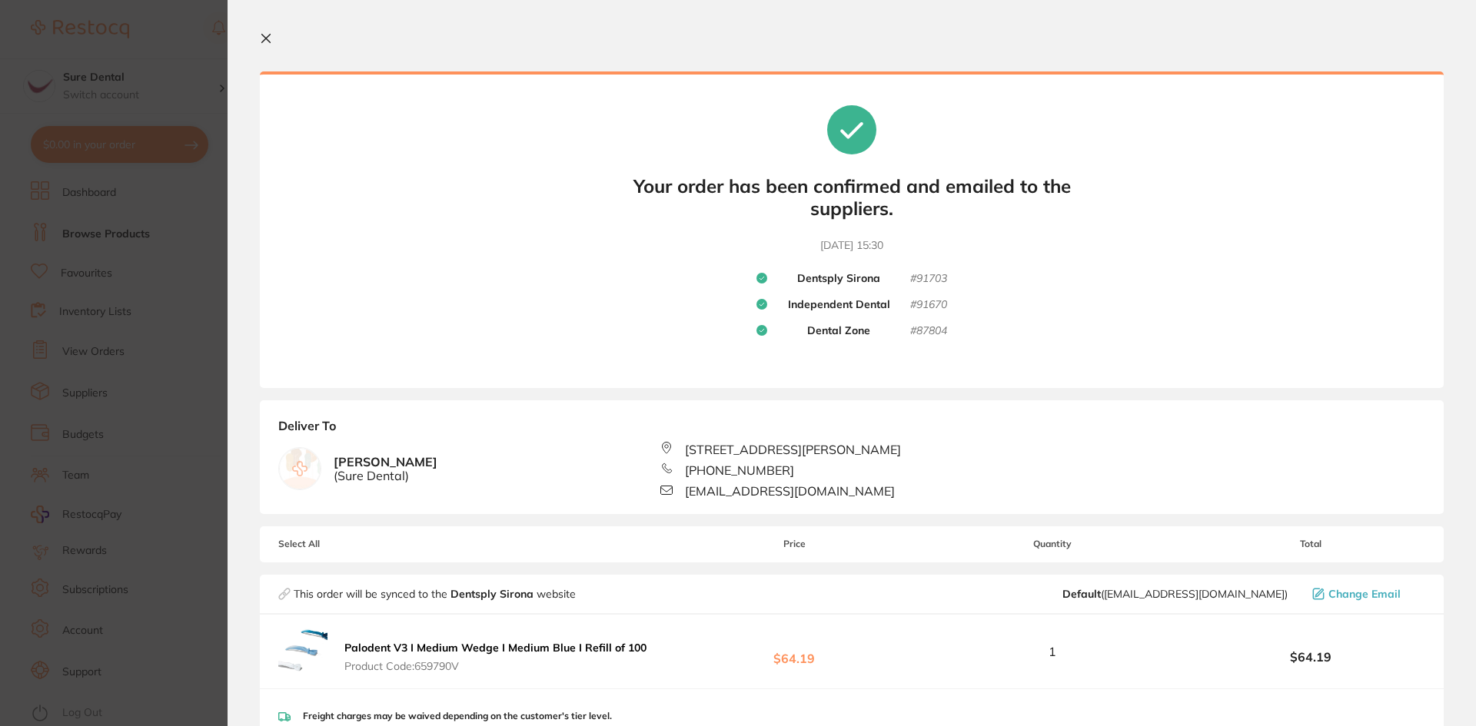 This screenshot has width=1476, height=726. What do you see at coordinates (794, 544) in the screenshot?
I see `span: Price` at bounding box center [794, 544].